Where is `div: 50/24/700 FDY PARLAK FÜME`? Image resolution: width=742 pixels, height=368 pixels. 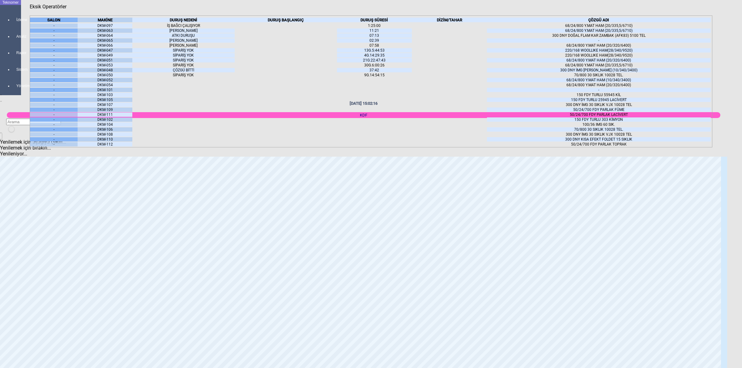
div: 50/24/700 FDY PARLAK FÜME is located at coordinates (598, 110).